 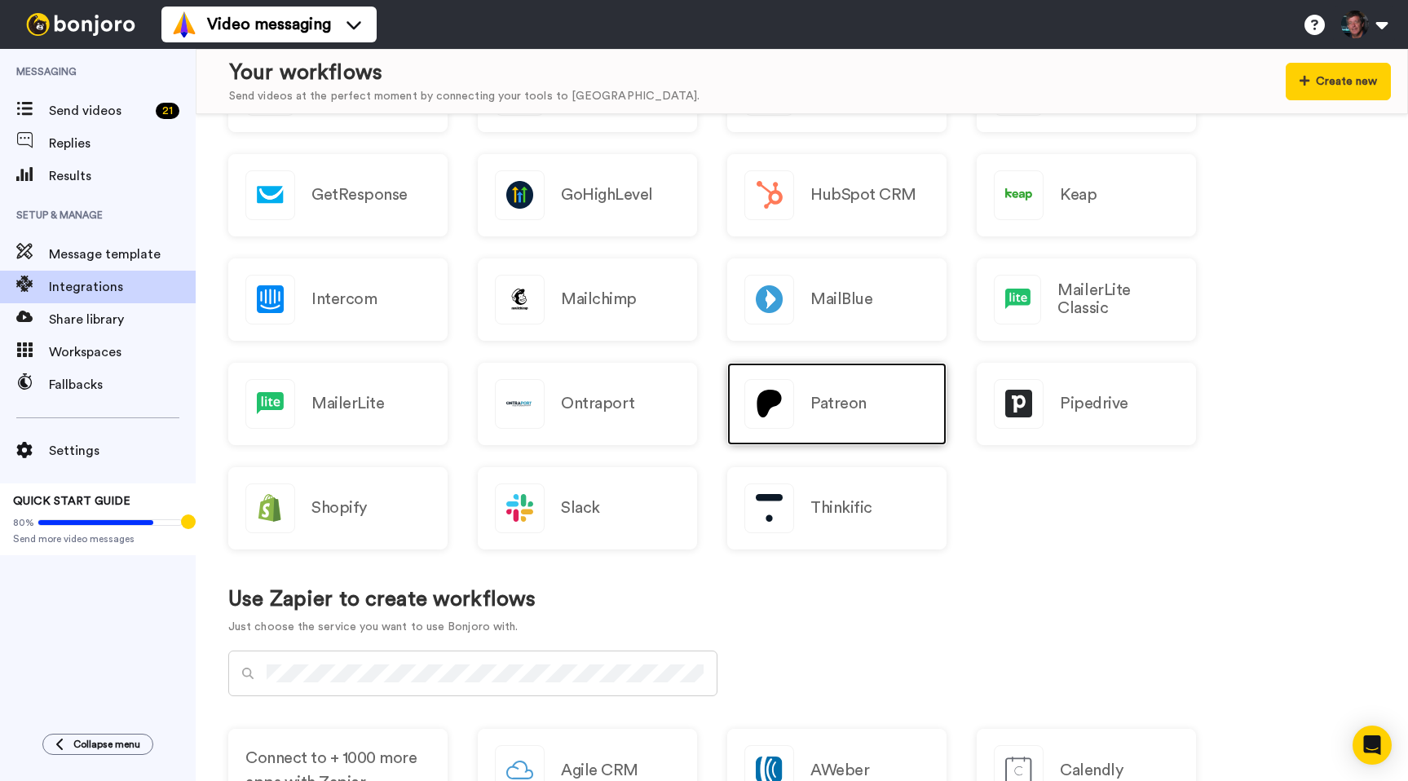 What do you see at coordinates (122, 143) in the screenshot?
I see `span: Replies` at bounding box center [122, 143].